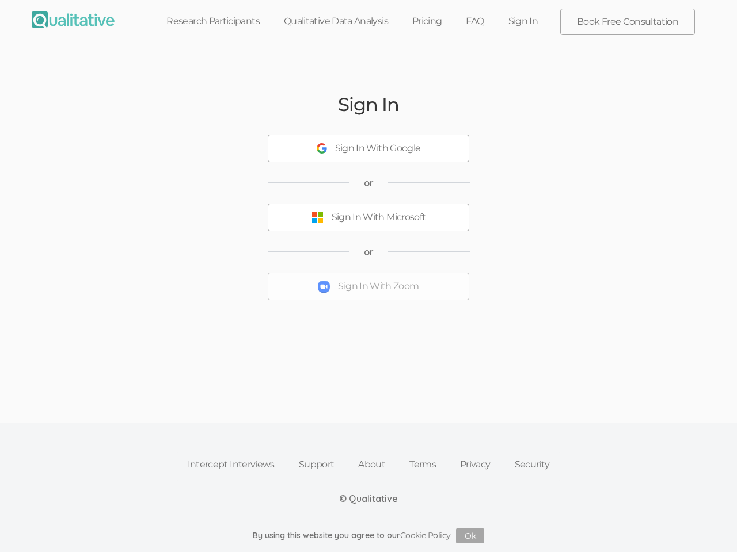 This screenshot has width=737, height=552. I want to click on img: Qualitative, so click(73, 20).